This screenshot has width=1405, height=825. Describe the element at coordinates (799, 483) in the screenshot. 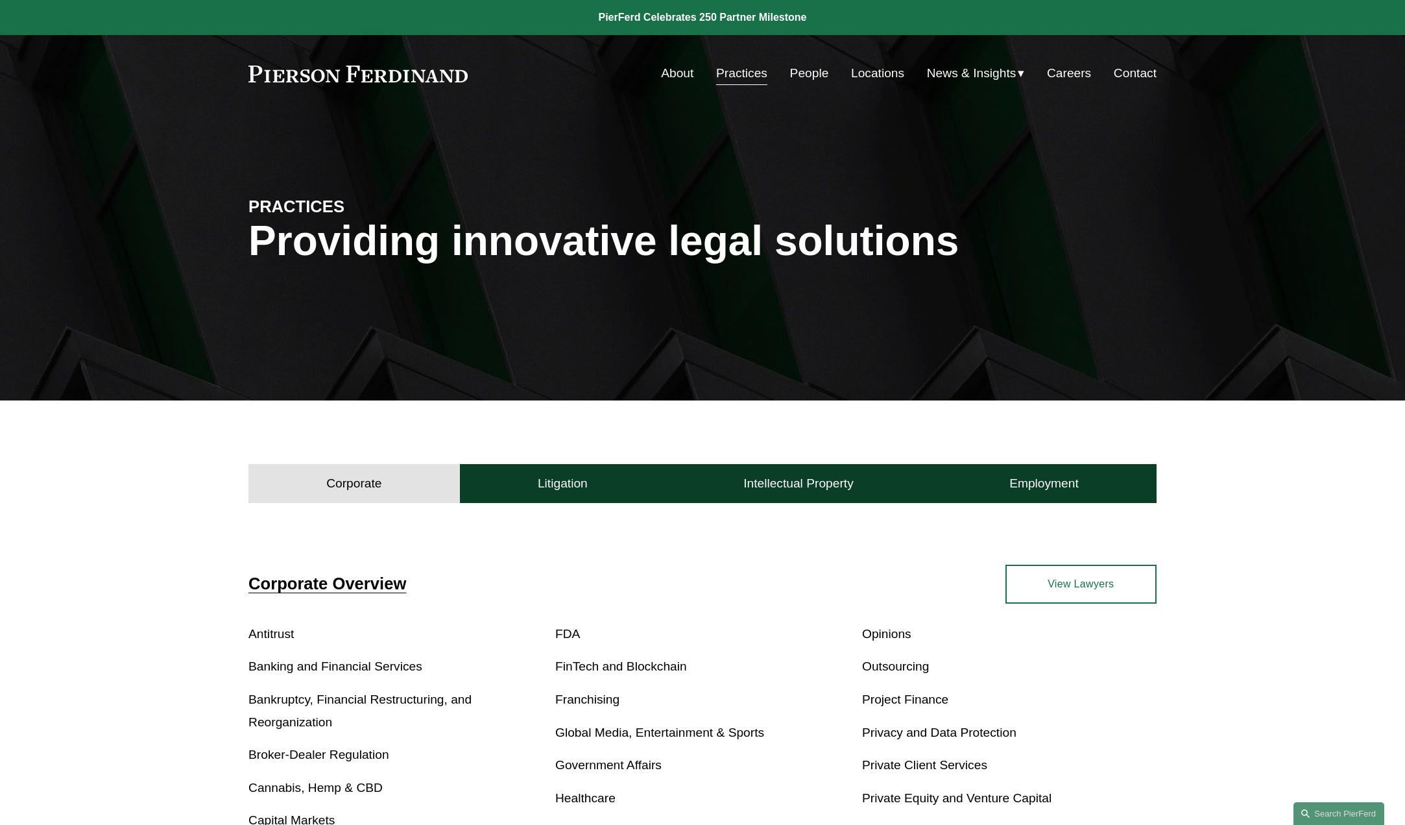

I see `h4: Intellectual Property` at that location.